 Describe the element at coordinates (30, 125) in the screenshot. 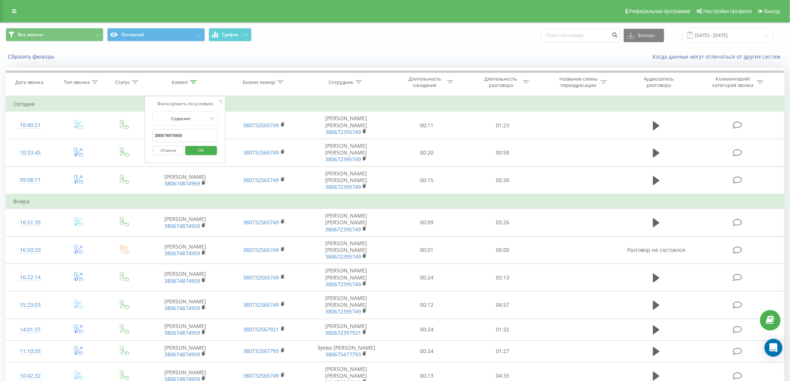

I see `div: 10:40:21` at that location.